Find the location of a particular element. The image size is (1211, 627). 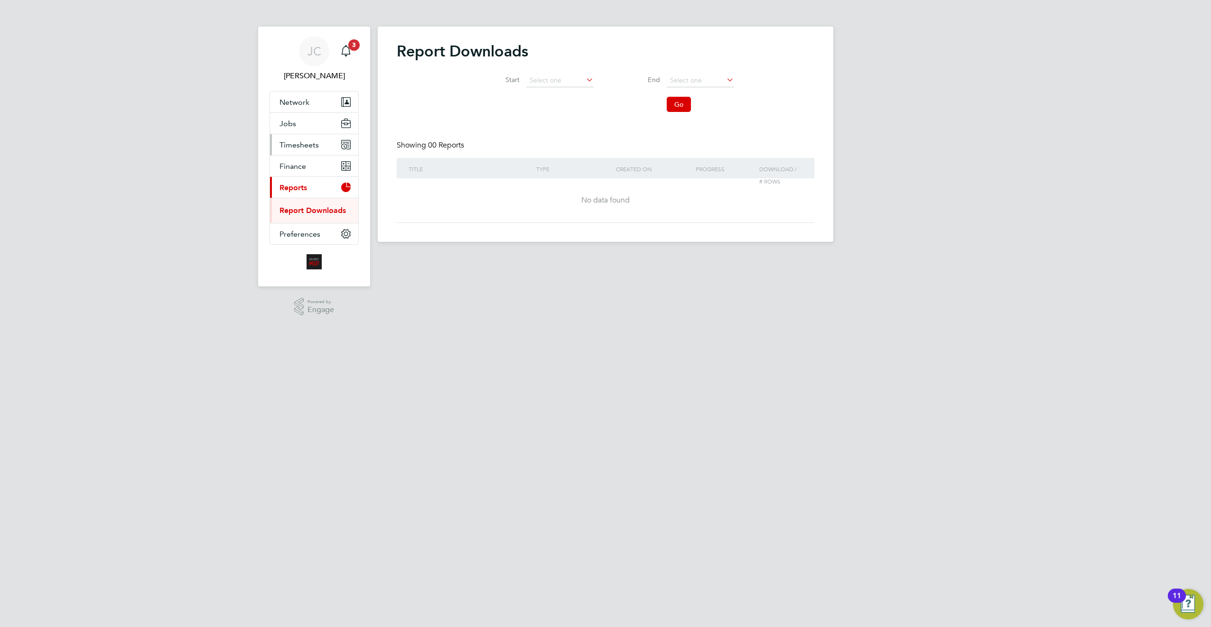

button: Go is located at coordinates (679, 104).